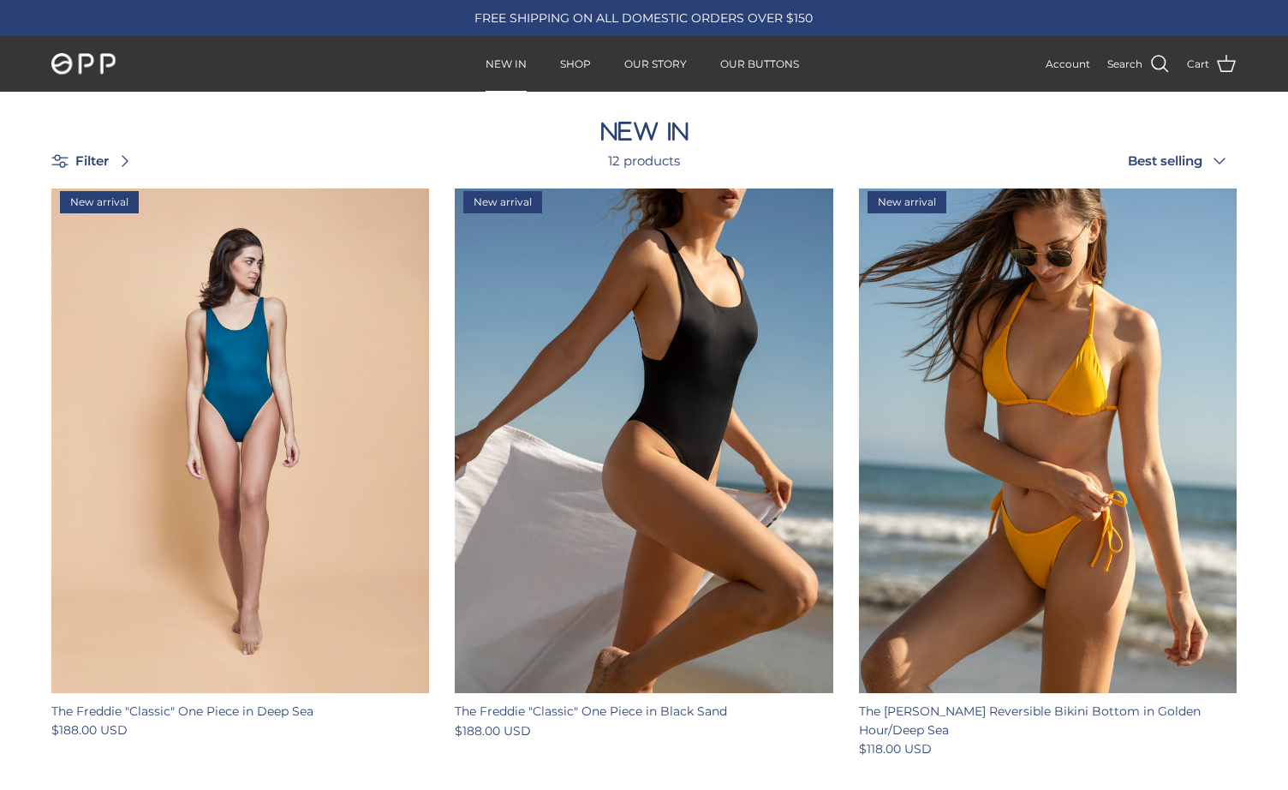 The height and width of the screenshot is (790, 1288). I want to click on a: Cart, so click(1212, 64).